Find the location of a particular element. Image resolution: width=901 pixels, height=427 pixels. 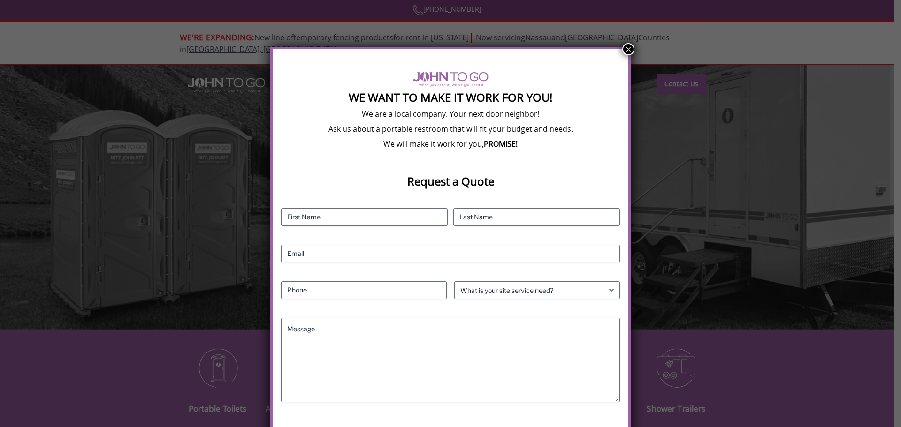

p: We will make it work for you, is located at coordinates (450, 144).